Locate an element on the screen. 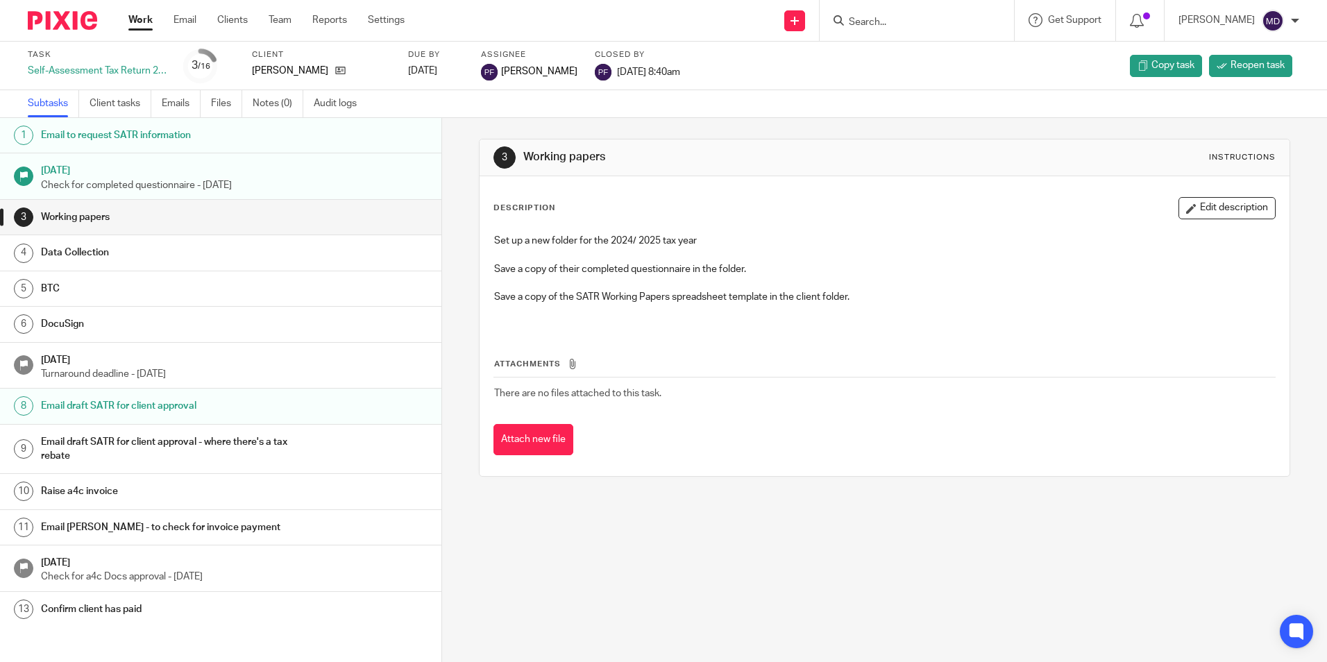  a: Subtasks is located at coordinates (53, 103).